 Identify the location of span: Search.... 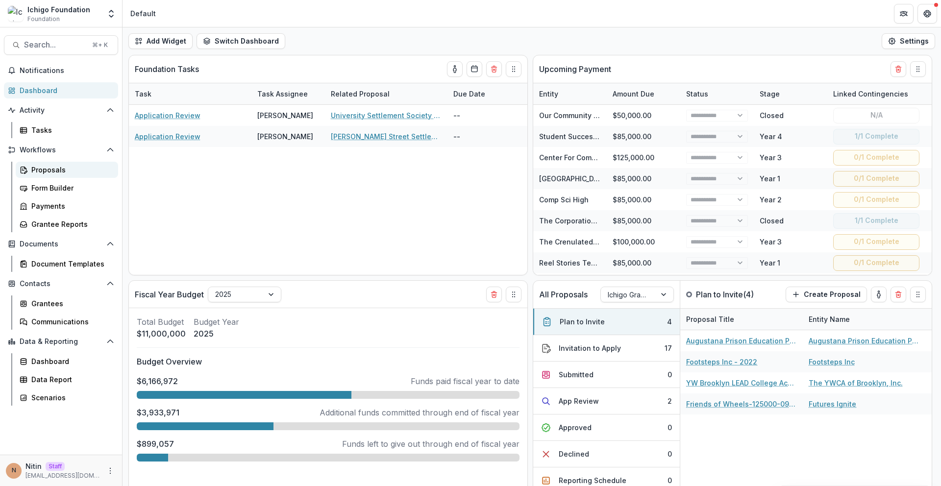
(55, 45).